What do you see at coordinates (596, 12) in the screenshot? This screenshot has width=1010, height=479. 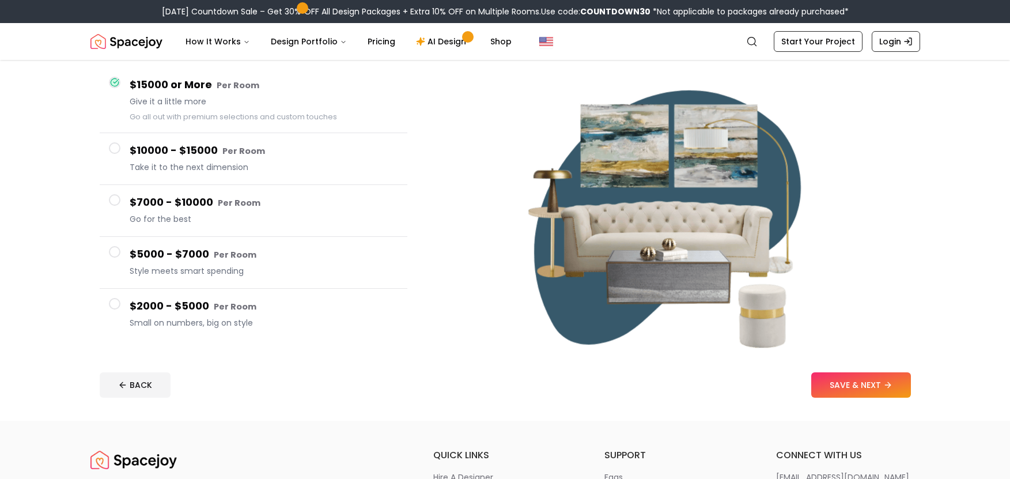 I see `span: Use code:` at bounding box center [596, 12].